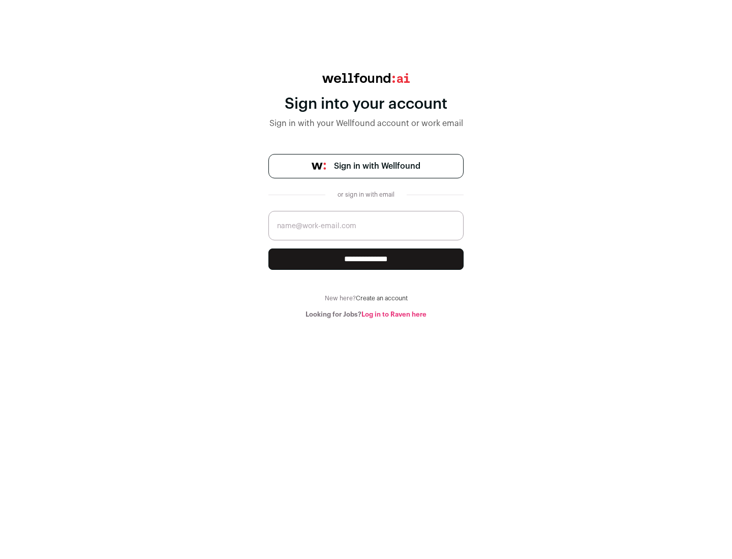 The height and width of the screenshot is (559, 732). What do you see at coordinates (366, 124) in the screenshot?
I see `div: Sign in with your Wellfound account or work email` at bounding box center [366, 124].